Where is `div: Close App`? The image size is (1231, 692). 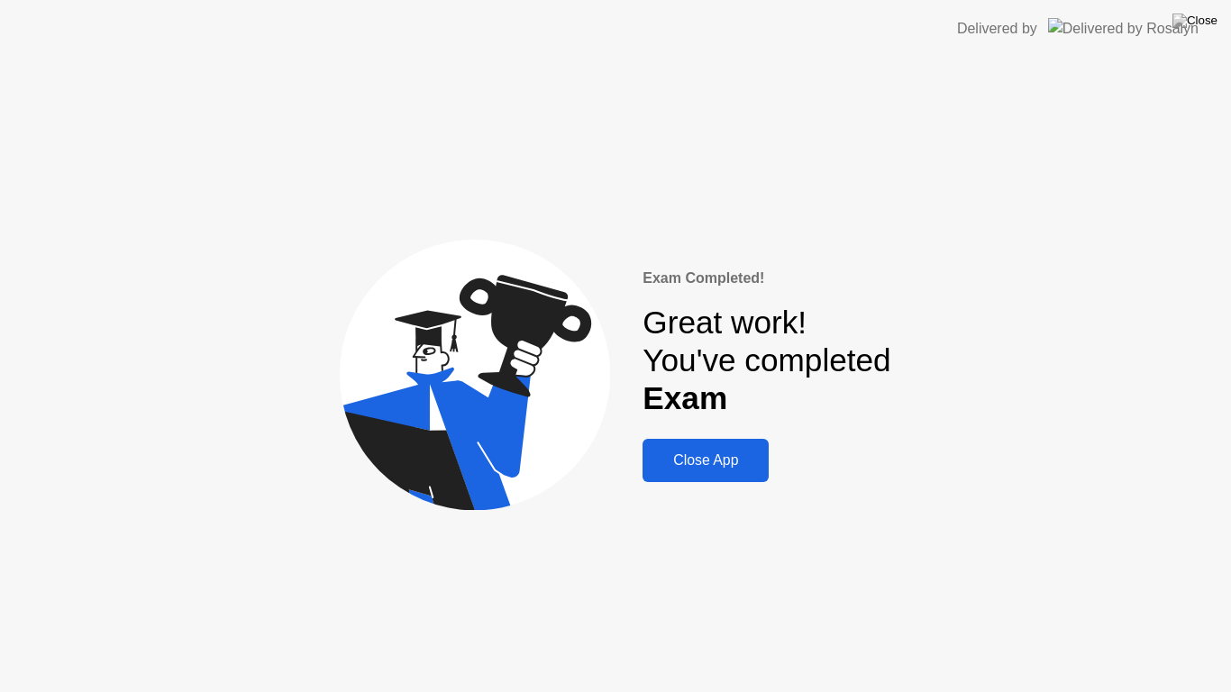 div: Close App is located at coordinates (706, 461).